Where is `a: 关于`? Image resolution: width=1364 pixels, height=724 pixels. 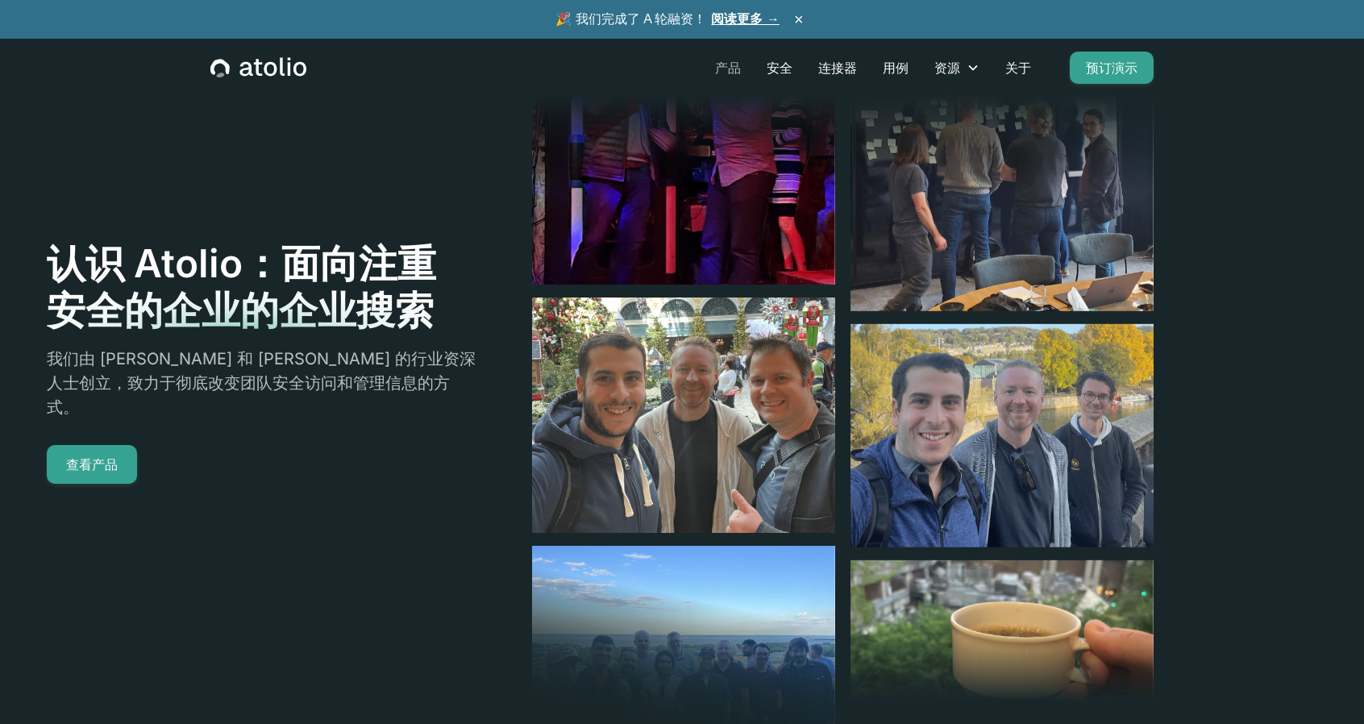
a: 关于 is located at coordinates (1018, 68).